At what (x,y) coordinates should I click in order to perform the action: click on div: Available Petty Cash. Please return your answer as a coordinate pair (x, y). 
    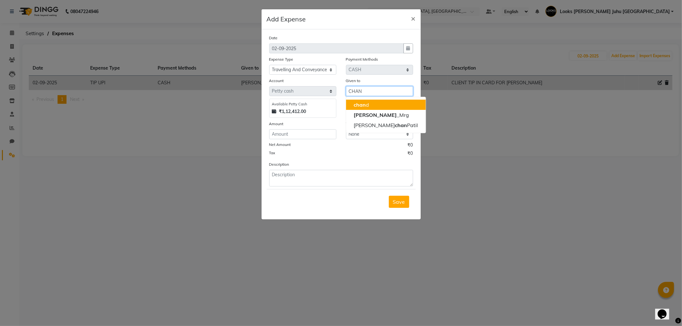
    Looking at the image, I should click on (303, 104).